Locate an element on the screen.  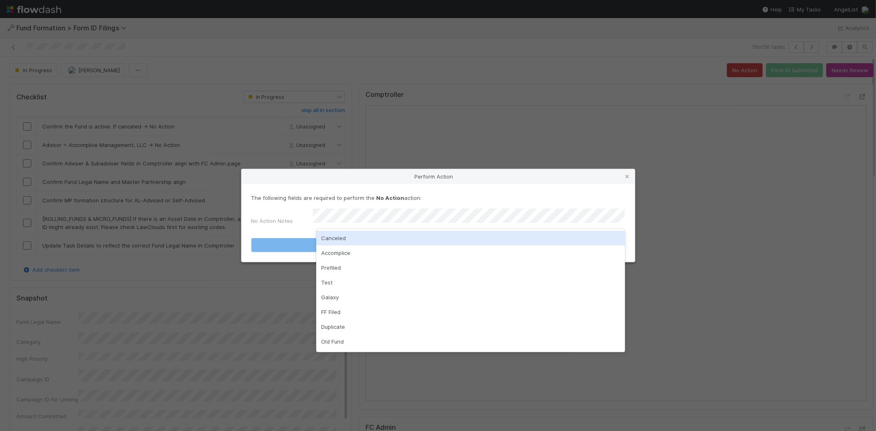
div: External Counsel is located at coordinates (471, 357).